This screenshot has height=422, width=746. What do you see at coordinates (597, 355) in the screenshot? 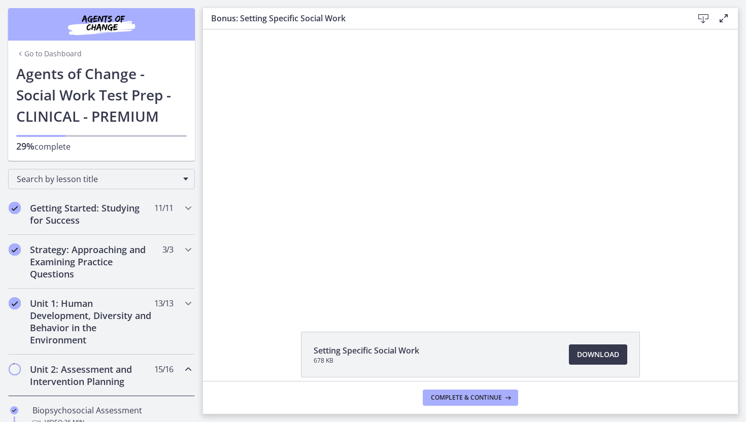
I see `span: Download` at bounding box center [597, 355].